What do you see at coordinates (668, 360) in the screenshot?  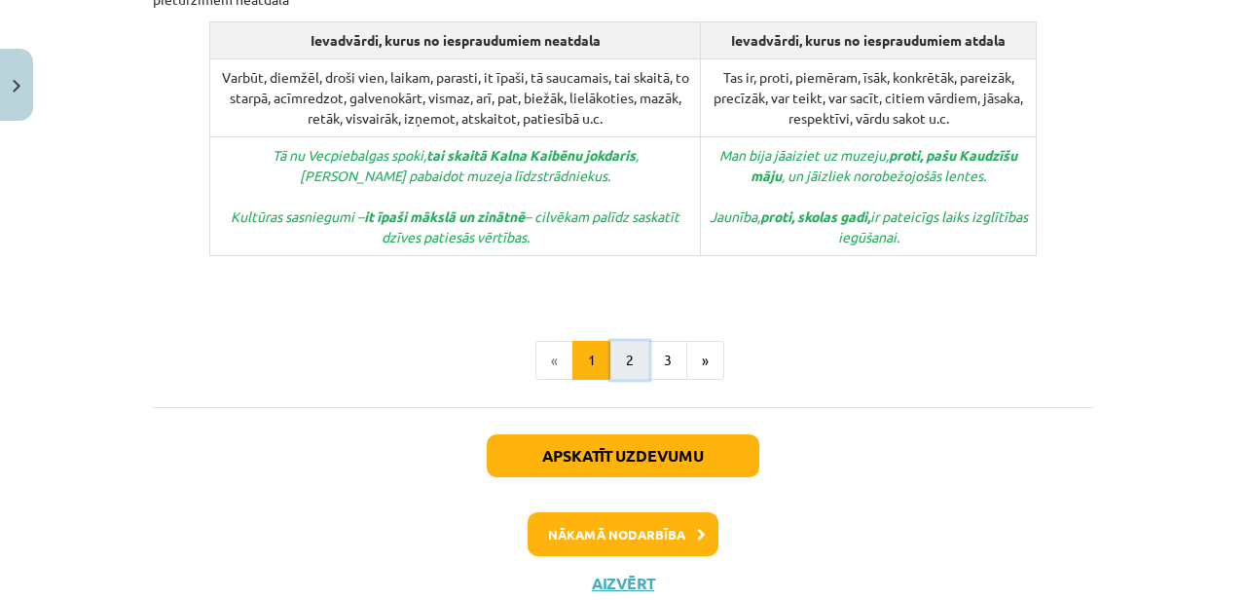 I see `button: 3` at bounding box center [668, 360].